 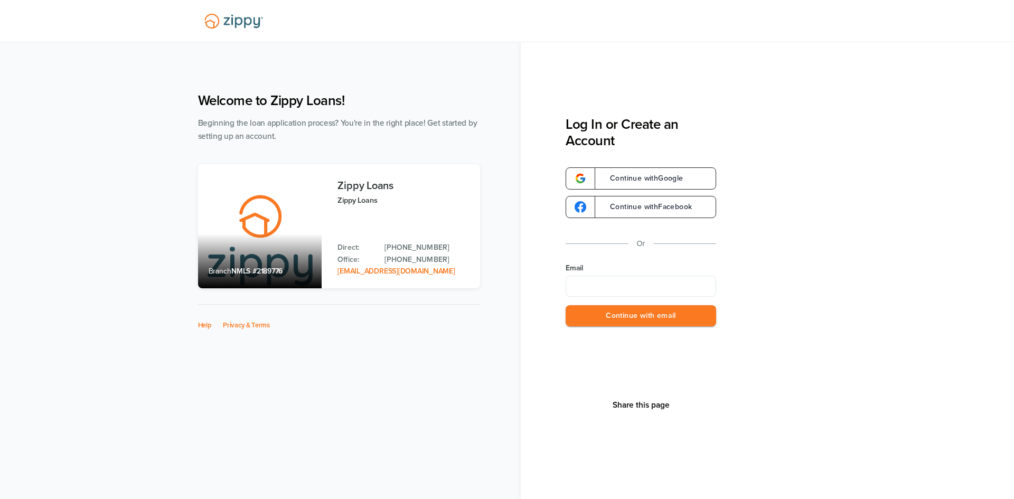 I want to click on p: Or, so click(x=641, y=244).